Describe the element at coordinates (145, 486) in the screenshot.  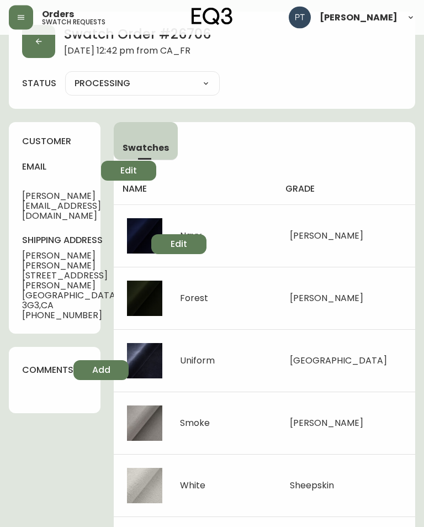
I see `img: 3a70cda8-7585-4179-b647-8c8637ebfddc.jpg-thumb.jpg` at that location.